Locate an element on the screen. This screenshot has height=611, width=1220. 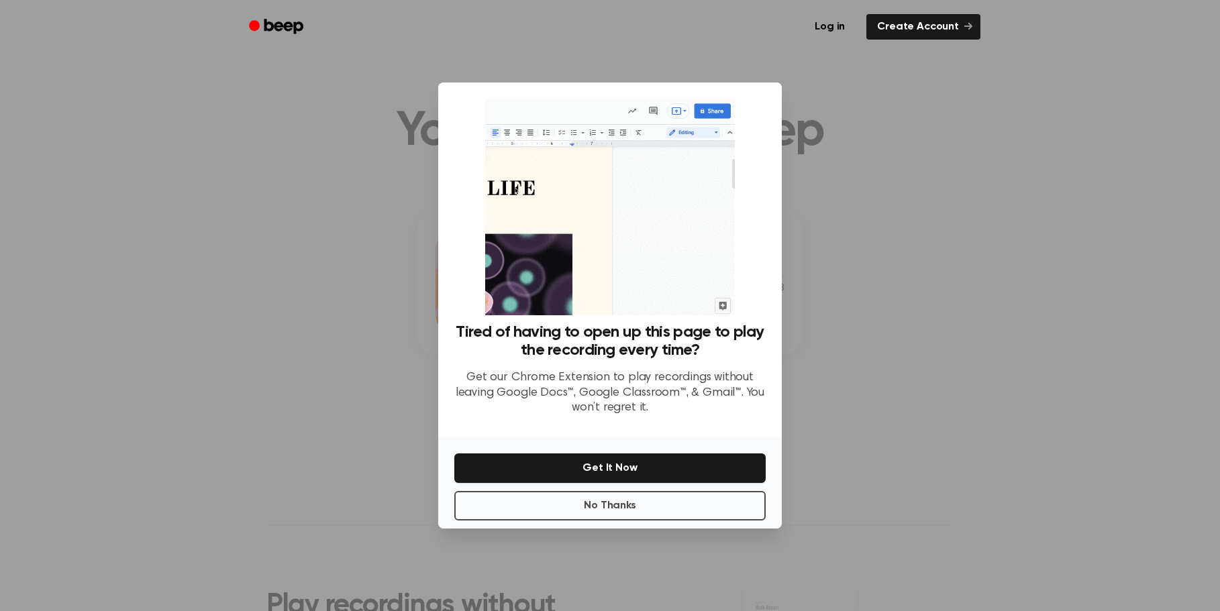
p: Get our Chrome Extension to play recordings without leaving Google Docs™, Google Classroom™, & Gm... is located at coordinates (610, 393).